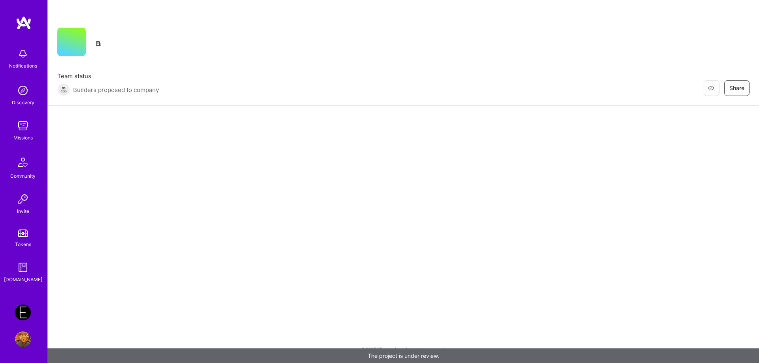 Image resolution: width=759 pixels, height=363 pixels. Describe the element at coordinates (23, 313) in the screenshot. I see `a: Endeavor: Onlocation Mobile/Security- 3338TSV275` at that location.